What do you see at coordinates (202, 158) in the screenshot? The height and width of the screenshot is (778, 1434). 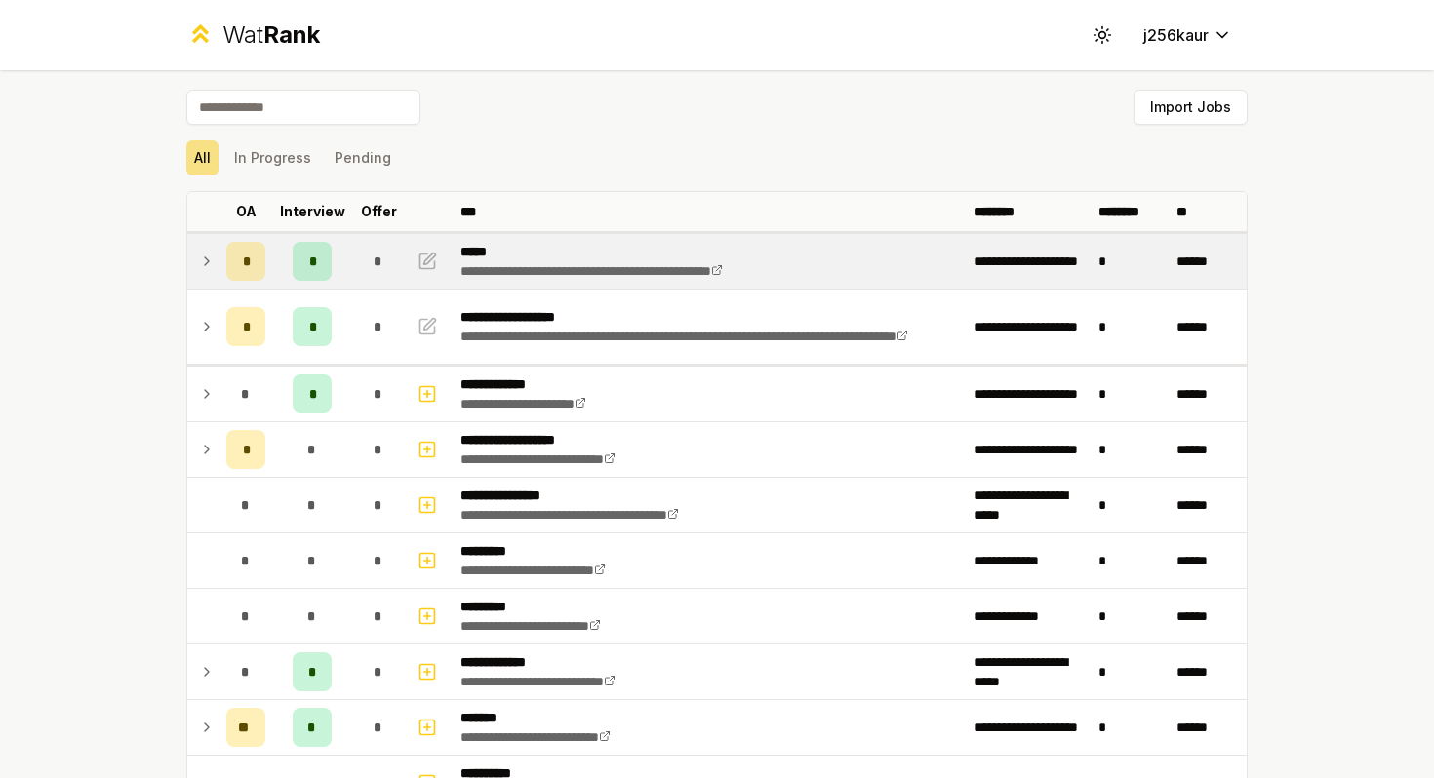 I see `button: All` at bounding box center [202, 158].